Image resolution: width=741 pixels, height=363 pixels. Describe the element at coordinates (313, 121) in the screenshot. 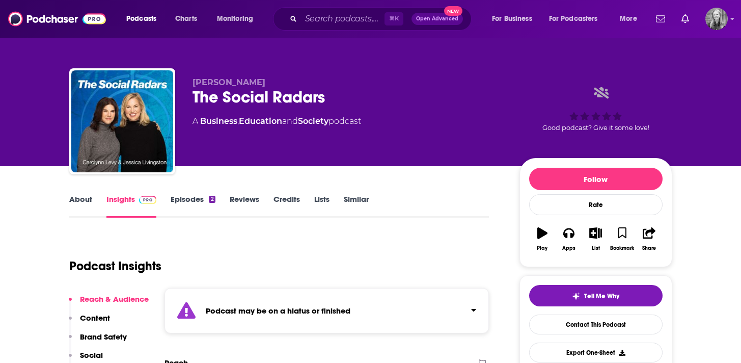

I see `a: Society` at that location.